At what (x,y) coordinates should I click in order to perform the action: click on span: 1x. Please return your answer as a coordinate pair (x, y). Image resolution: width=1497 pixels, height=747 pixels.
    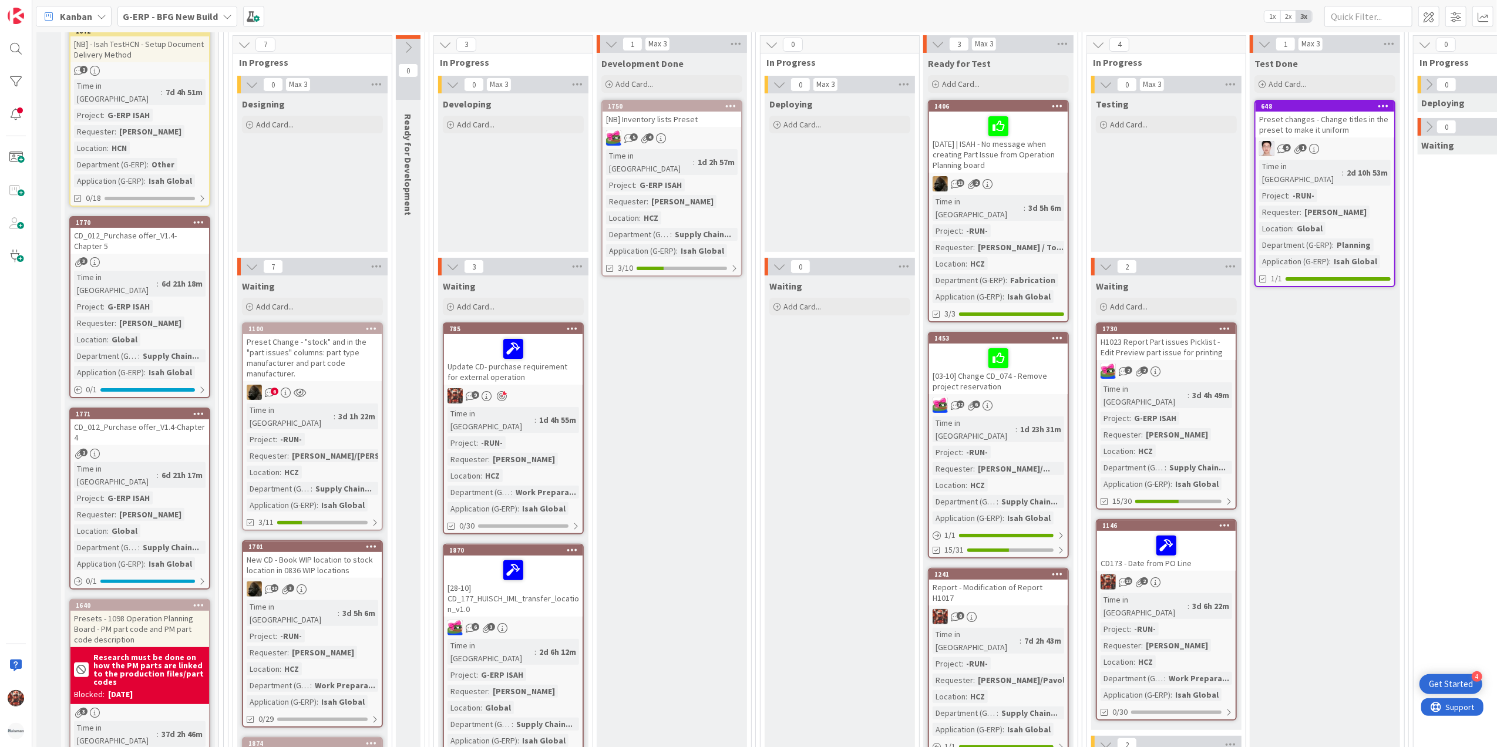
    Looking at the image, I should click on (1272, 16).